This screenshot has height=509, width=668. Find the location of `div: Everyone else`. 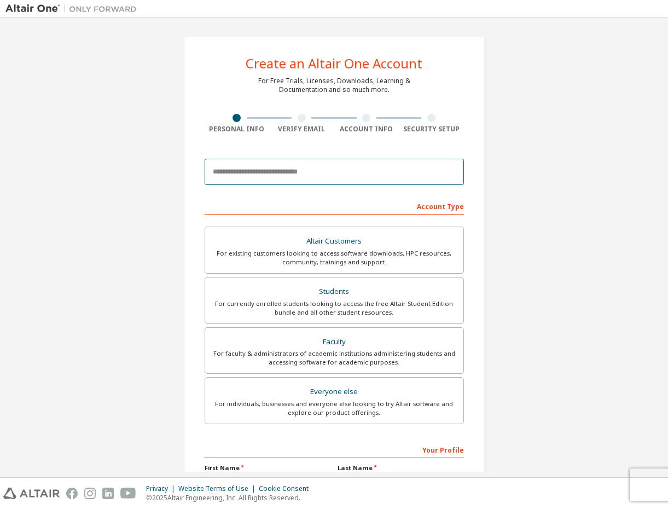

div: Everyone else is located at coordinates (334, 392).